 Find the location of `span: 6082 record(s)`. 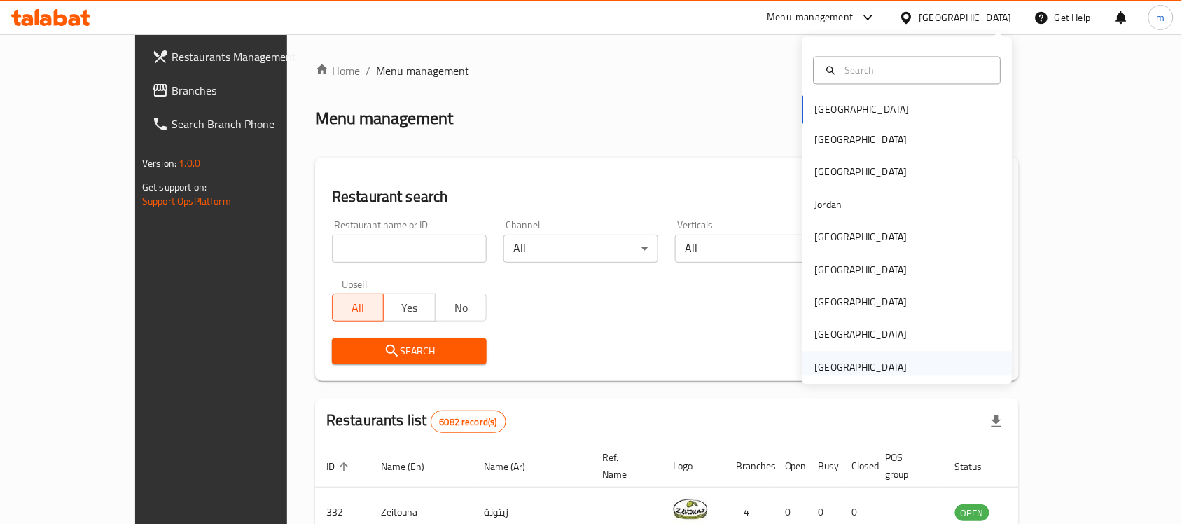

span: 6082 record(s) is located at coordinates (469, 422).